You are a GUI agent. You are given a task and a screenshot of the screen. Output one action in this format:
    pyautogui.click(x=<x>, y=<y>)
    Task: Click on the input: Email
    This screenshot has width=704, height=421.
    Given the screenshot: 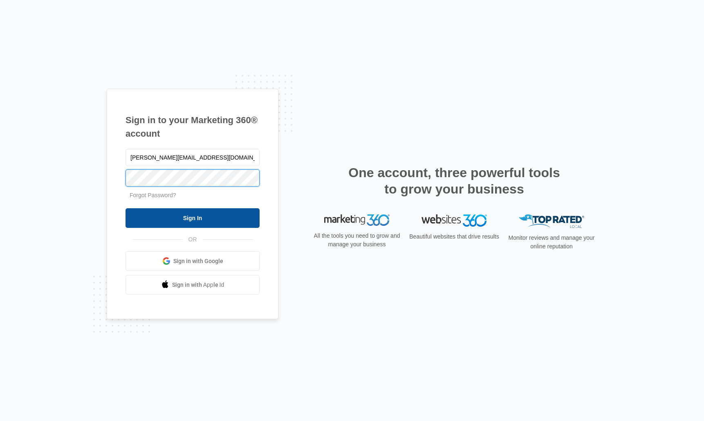 What is the action you would take?
    pyautogui.click(x=193, y=157)
    